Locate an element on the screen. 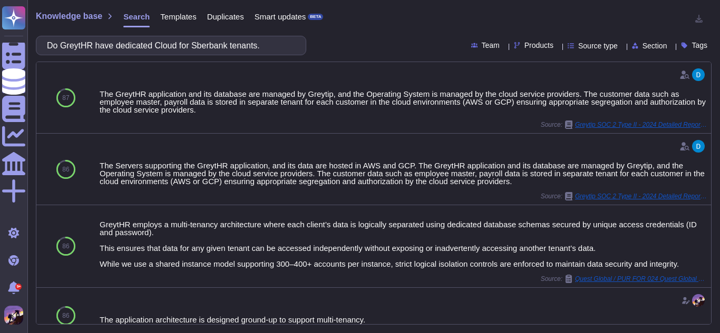  button: user is located at coordinates (16, 316).